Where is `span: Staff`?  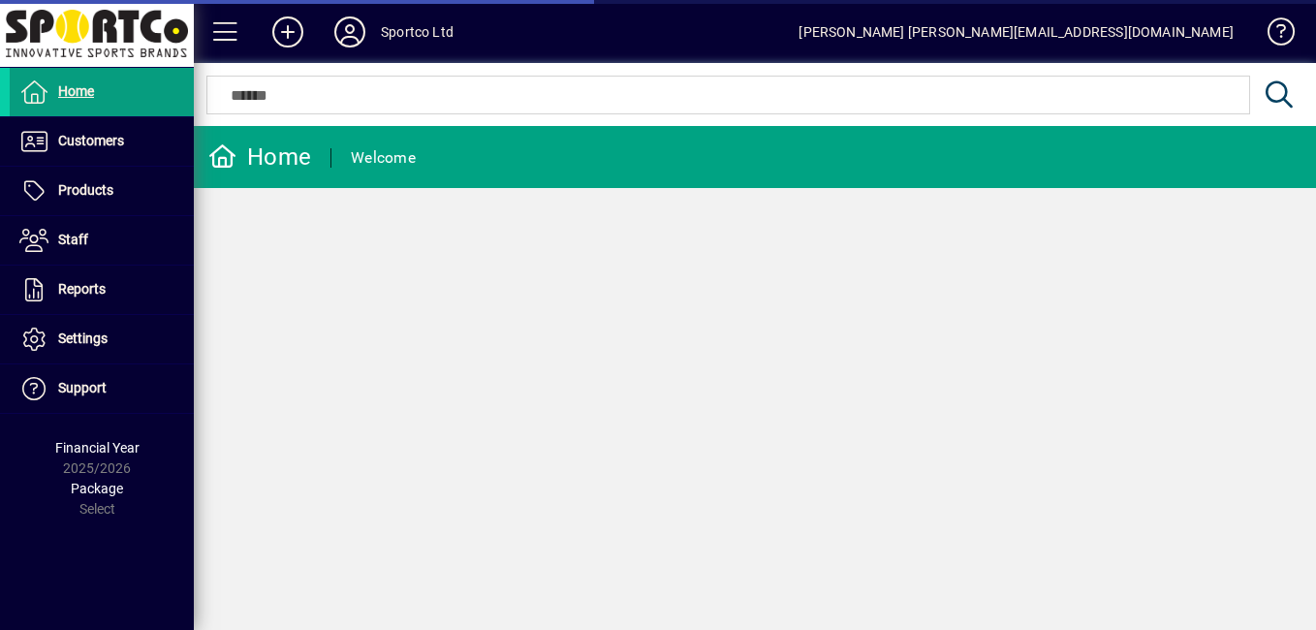 span: Staff is located at coordinates (73, 239).